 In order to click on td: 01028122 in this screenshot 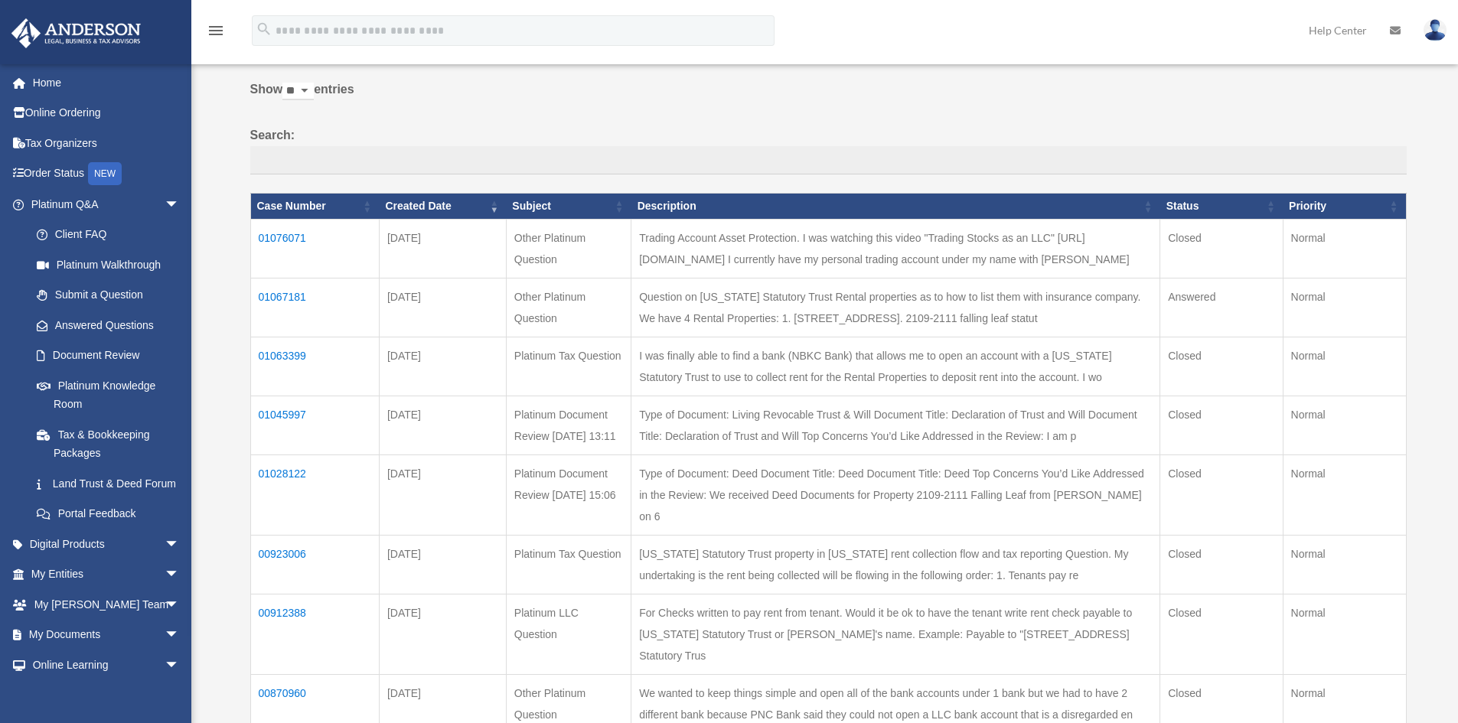, I will do `click(314, 494)`.